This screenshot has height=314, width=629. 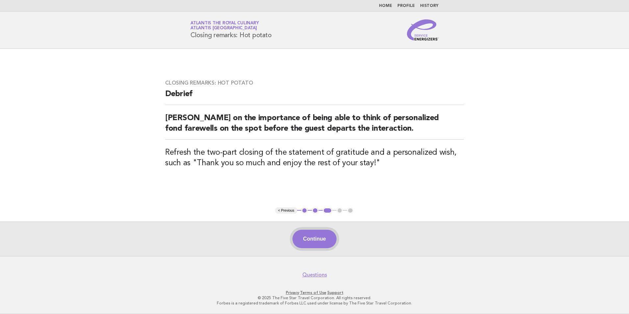 What do you see at coordinates (314, 275) in the screenshot?
I see `a: Questions` at bounding box center [314, 275].